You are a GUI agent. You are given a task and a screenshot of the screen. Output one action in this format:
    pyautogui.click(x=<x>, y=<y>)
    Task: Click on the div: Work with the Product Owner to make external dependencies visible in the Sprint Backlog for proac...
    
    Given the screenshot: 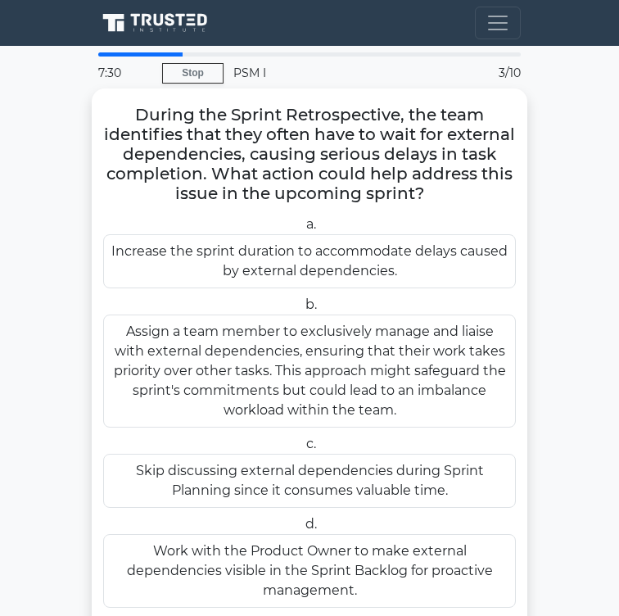 What is the action you would take?
    pyautogui.click(x=309, y=571)
    